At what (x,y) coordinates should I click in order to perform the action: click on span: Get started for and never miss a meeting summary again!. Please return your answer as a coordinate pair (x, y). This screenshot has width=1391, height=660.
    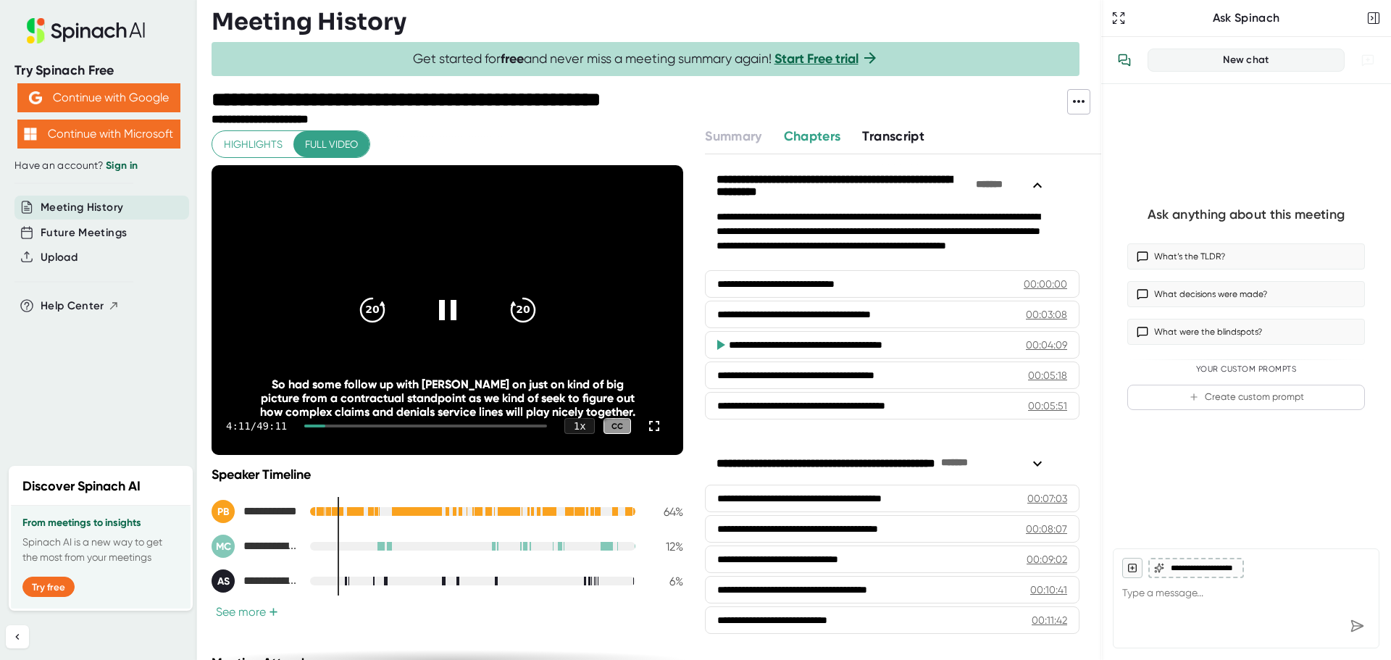
    Looking at the image, I should click on (645, 59).